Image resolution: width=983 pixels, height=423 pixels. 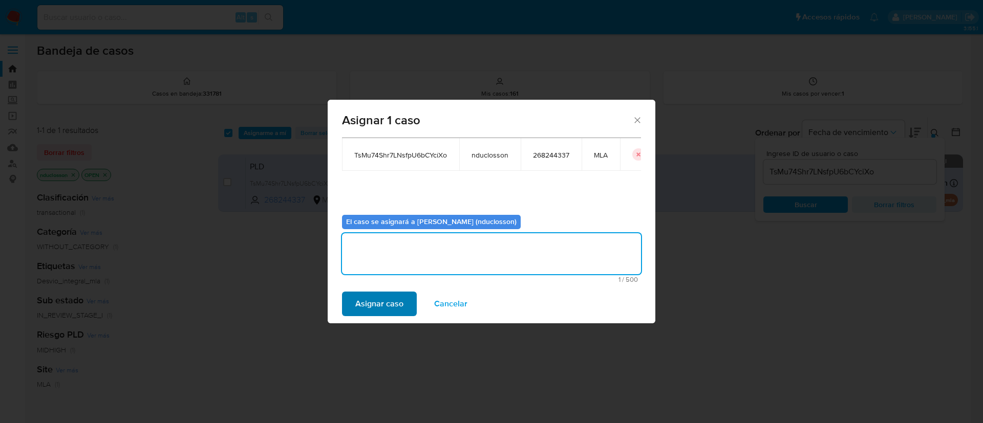 I want to click on span: Asignar 1 caso, so click(x=487, y=120).